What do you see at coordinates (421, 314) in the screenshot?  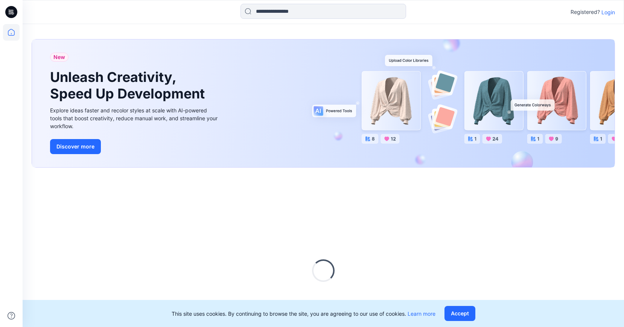 I see `a: Learn more` at bounding box center [421, 314].